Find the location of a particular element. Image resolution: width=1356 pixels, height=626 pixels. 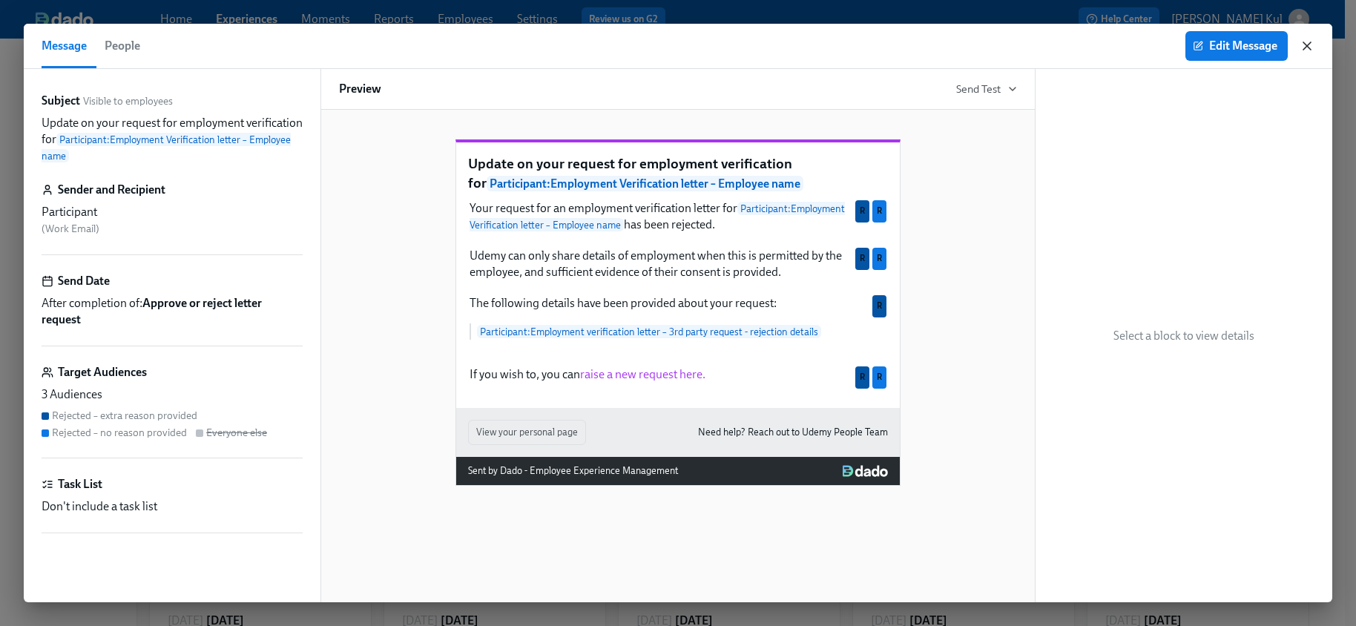

span: ( Work Email ) is located at coordinates (70, 228).